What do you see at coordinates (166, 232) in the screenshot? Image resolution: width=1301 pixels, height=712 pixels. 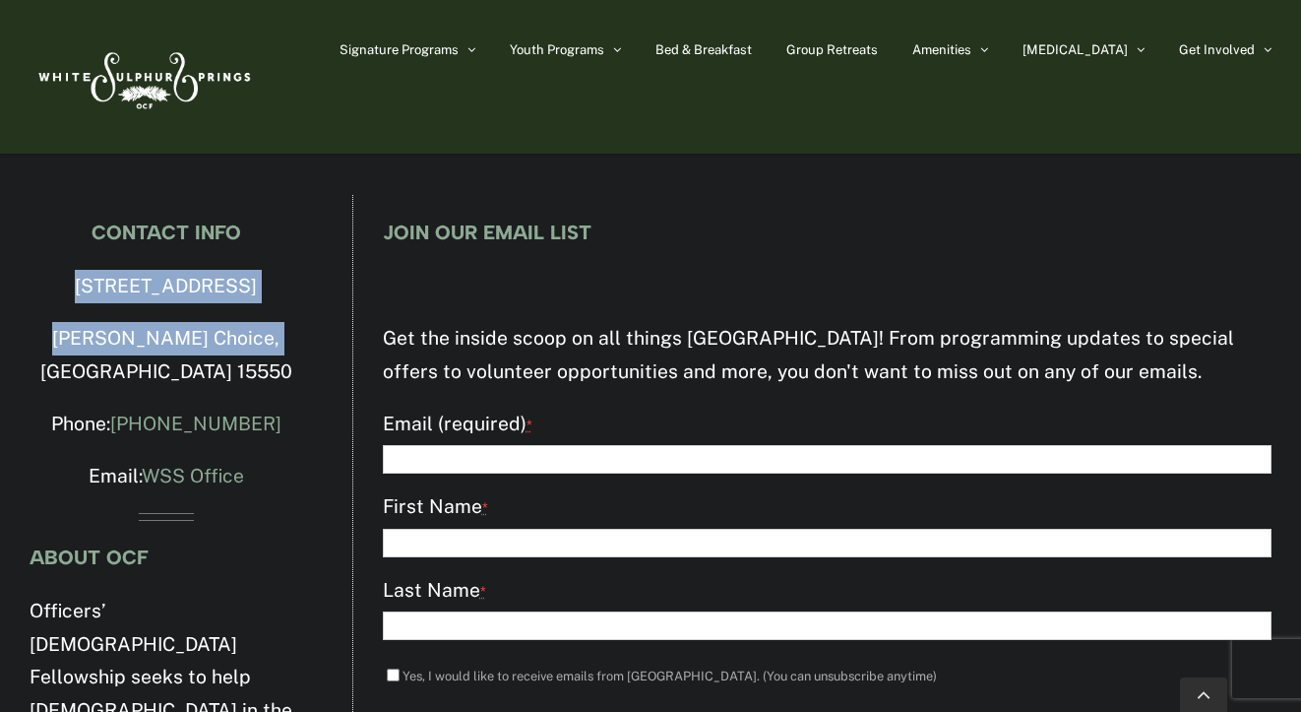 I see `h4: CONTACT INFO` at bounding box center [166, 232].